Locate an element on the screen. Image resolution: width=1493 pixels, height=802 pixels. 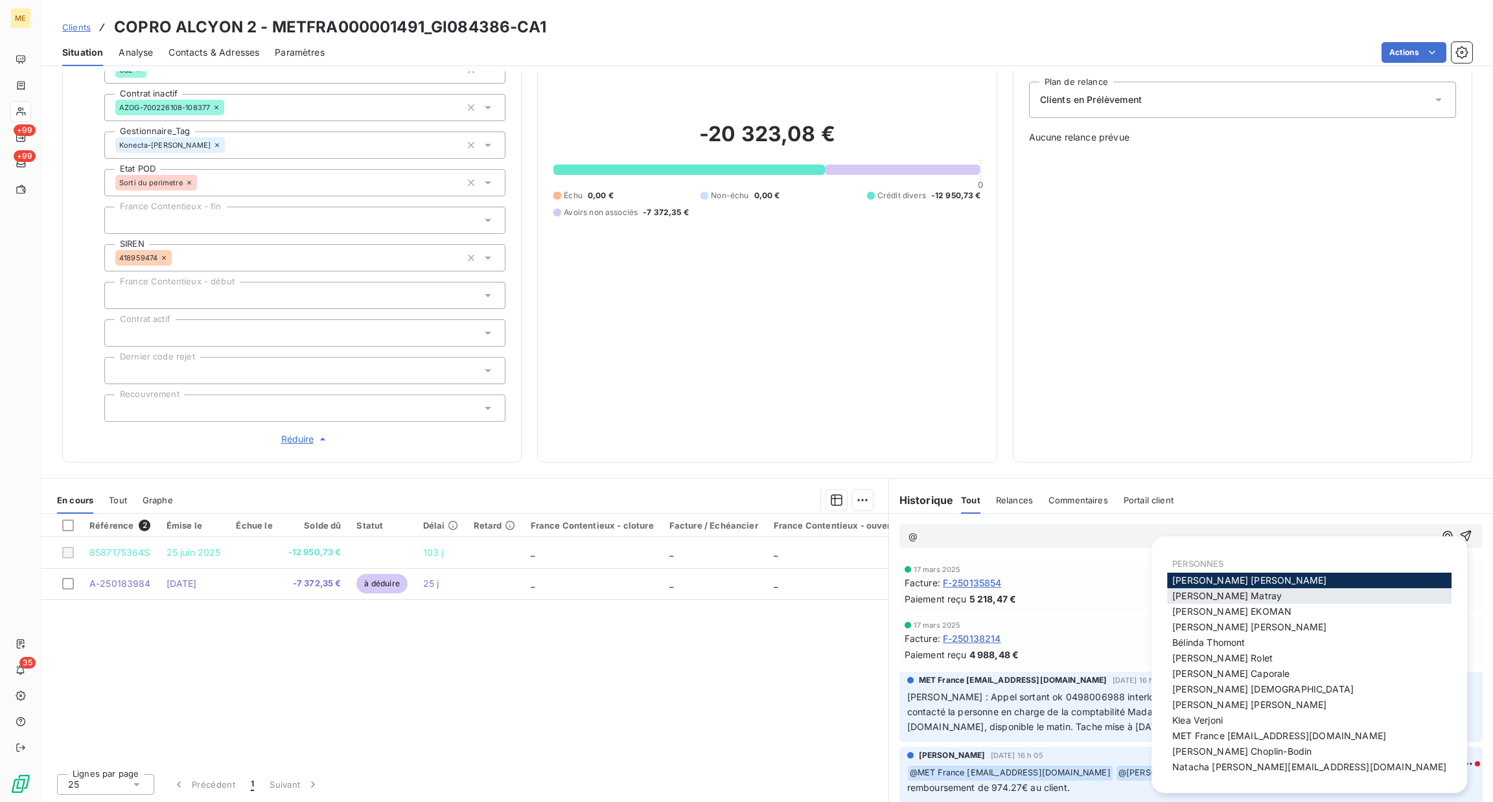
span: 1 is located at coordinates (252, 785).